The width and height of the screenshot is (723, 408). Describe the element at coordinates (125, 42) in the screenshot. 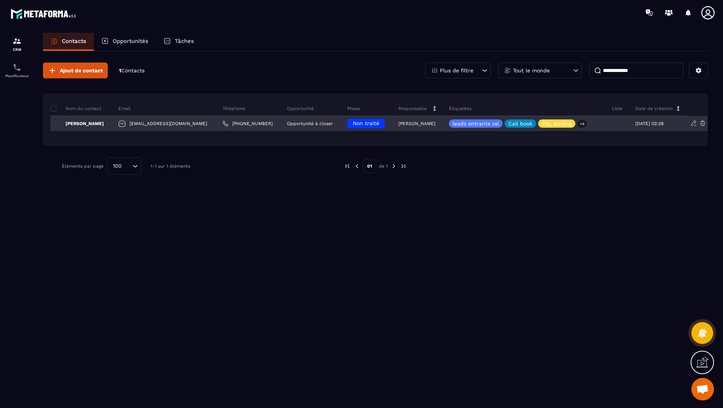

I see `a: Opportunités` at that location.